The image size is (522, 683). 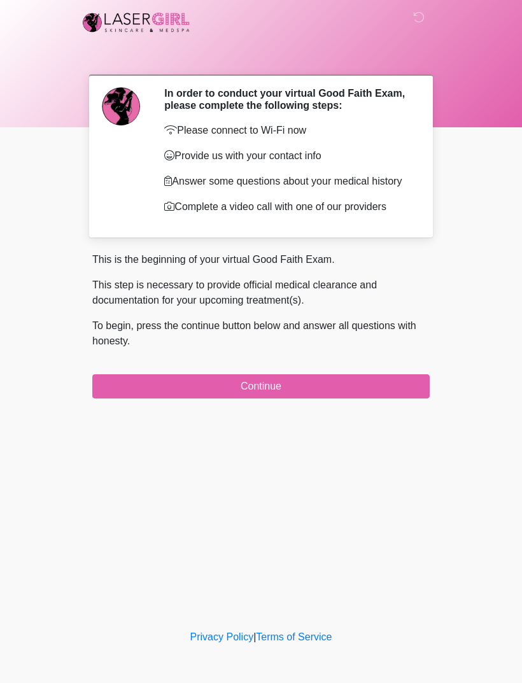 I want to click on a: Terms of Service, so click(x=294, y=637).